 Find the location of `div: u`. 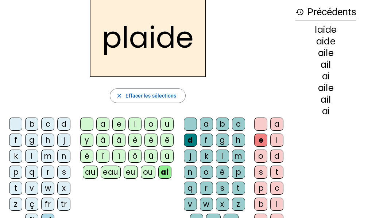

div: u is located at coordinates (167, 124).